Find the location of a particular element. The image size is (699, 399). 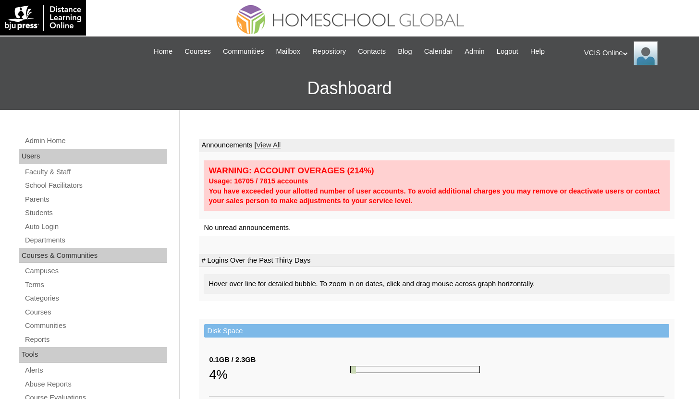

span: Contacts is located at coordinates (372, 51).